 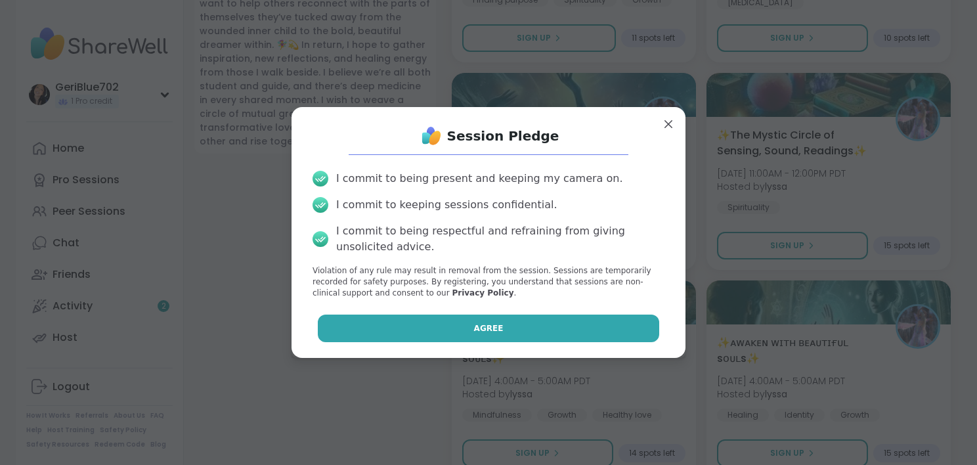 I want to click on img: ShareWell Logo, so click(x=431, y=136).